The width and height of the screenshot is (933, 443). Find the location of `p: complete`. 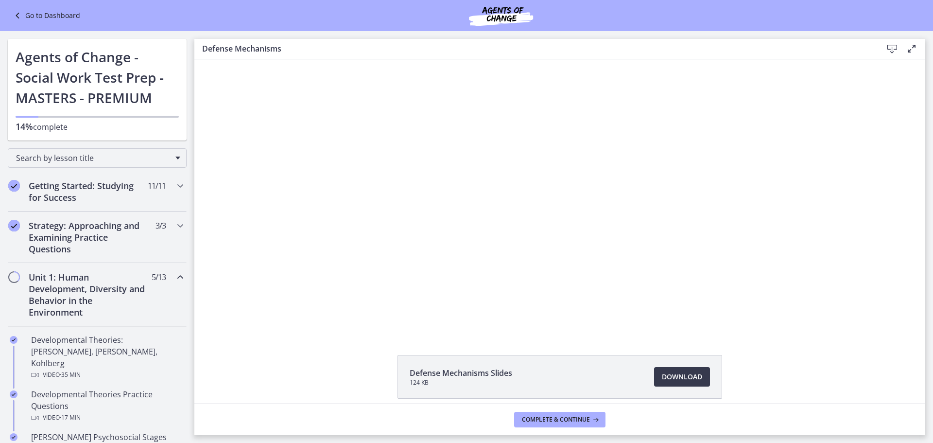

p: complete is located at coordinates (97, 126).